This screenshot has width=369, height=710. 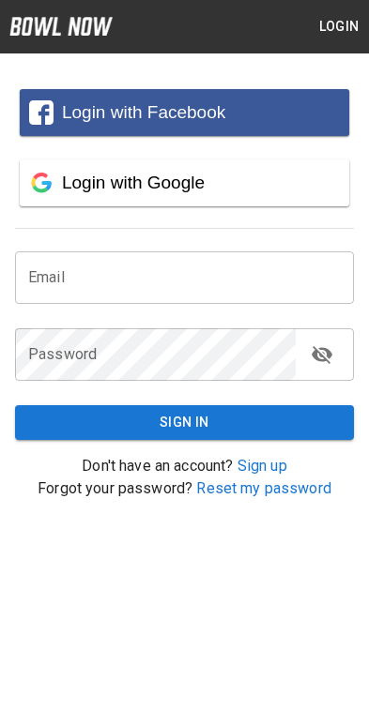 What do you see at coordinates (184, 466) in the screenshot?
I see `p: Don't have an account?` at bounding box center [184, 466].